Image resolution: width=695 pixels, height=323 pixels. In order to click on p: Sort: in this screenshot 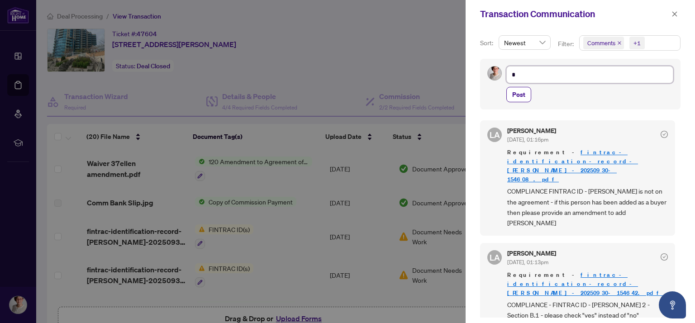, I will do `click(487, 43)`.